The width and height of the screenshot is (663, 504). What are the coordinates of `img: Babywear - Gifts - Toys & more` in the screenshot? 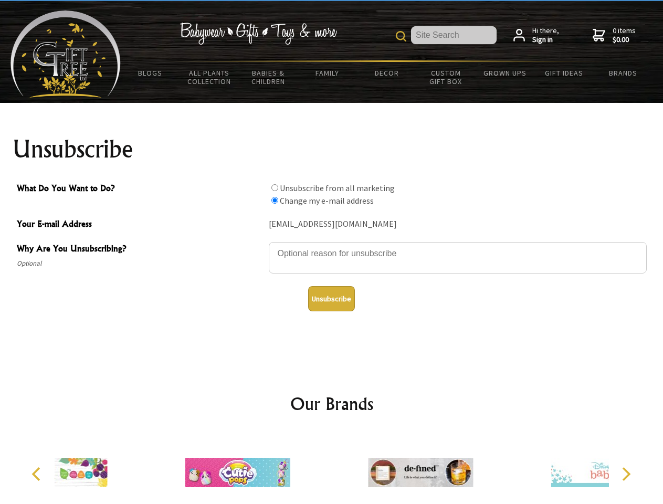 It's located at (258, 34).